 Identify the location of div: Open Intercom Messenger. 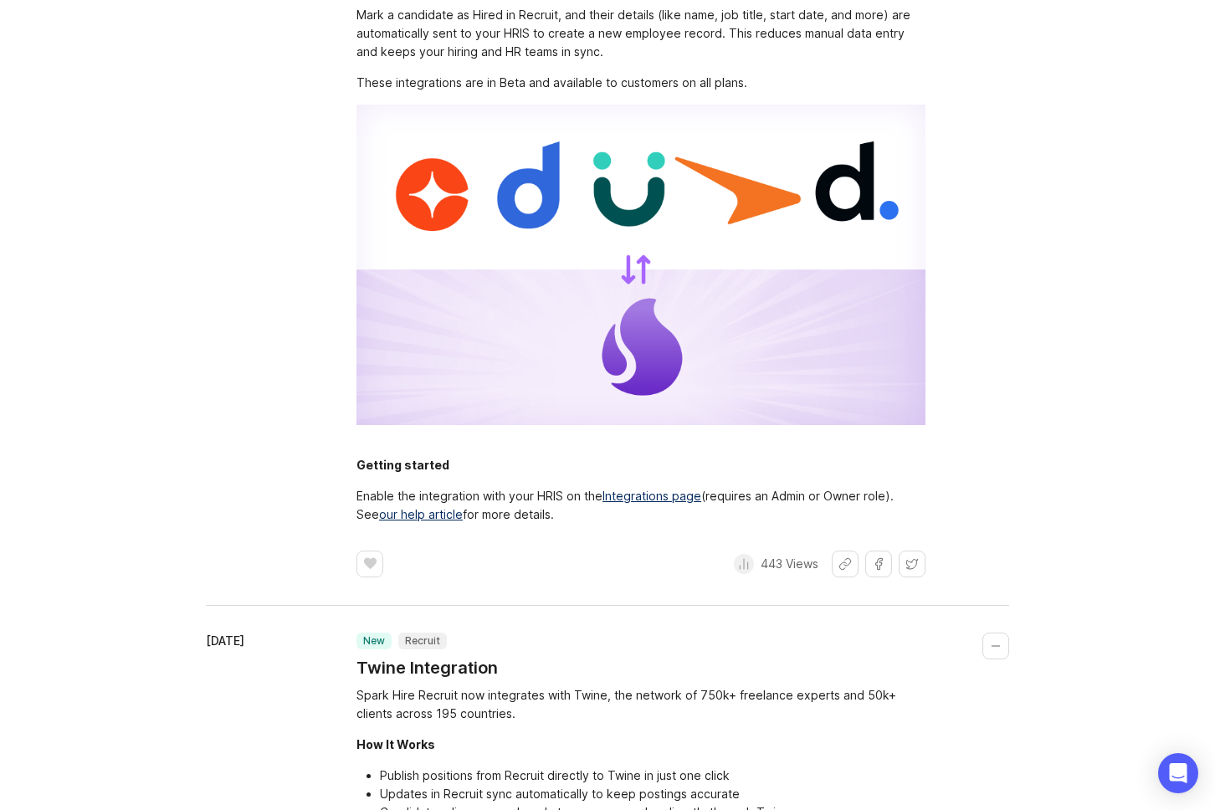
(1178, 773).